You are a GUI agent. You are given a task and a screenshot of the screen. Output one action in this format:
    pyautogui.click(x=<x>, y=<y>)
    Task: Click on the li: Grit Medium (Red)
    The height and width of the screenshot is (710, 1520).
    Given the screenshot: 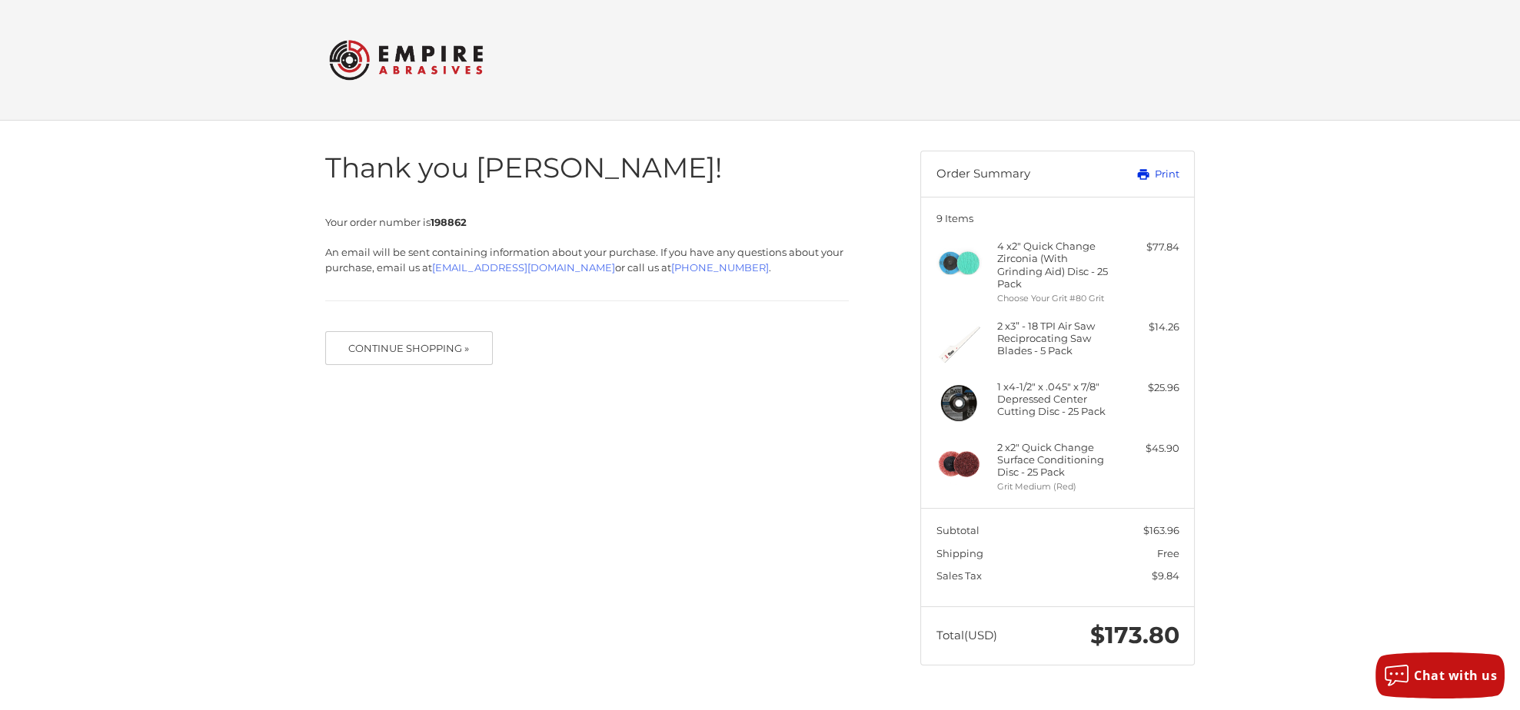 What is the action you would take?
    pyautogui.click(x=1056, y=487)
    